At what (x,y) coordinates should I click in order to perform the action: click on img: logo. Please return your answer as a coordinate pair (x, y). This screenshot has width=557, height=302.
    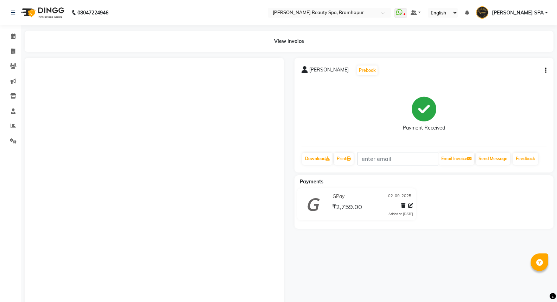
    Looking at the image, I should click on (42, 13).